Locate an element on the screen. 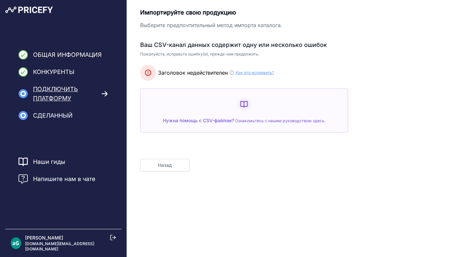  font: Общая информация is located at coordinates (67, 54).